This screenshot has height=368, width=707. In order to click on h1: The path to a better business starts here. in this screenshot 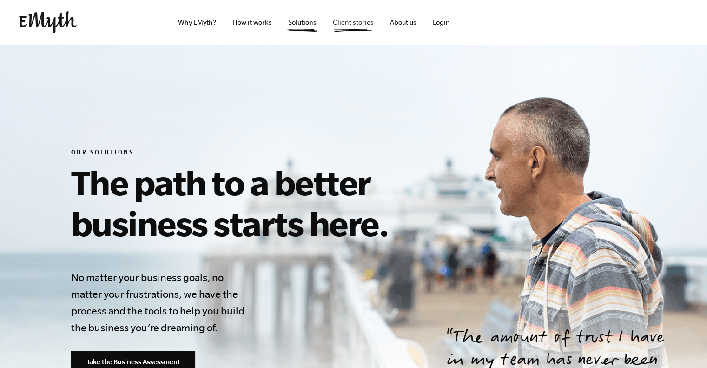, I will do `click(283, 203)`.